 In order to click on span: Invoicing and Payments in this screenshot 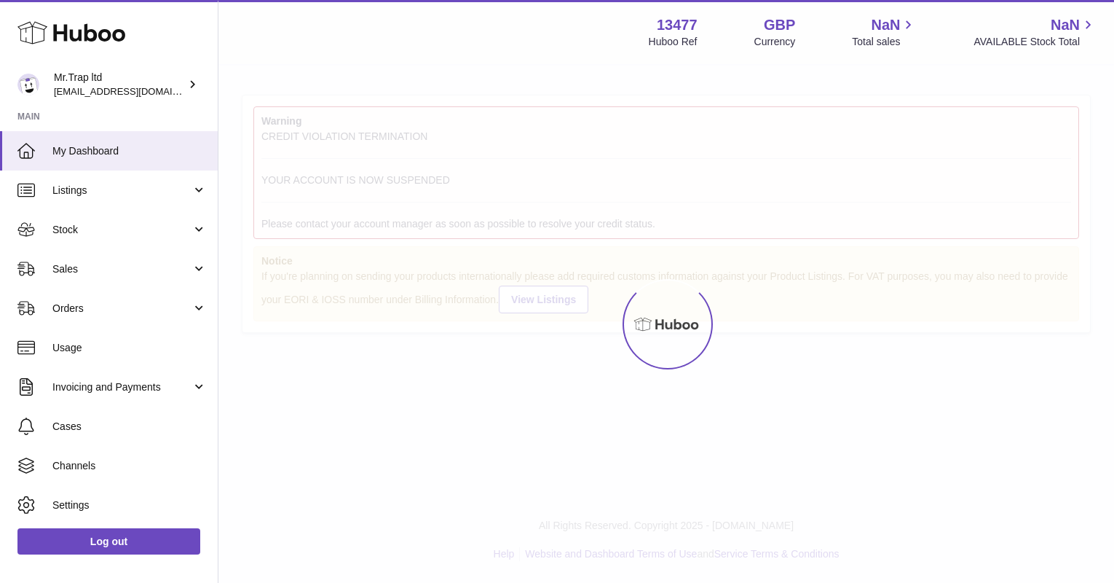, I will do `click(122, 387)`.